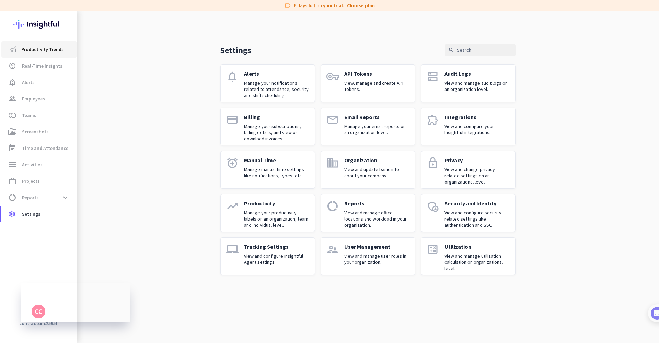  Describe the element at coordinates (33, 99) in the screenshot. I see `span: Employees` at that location.